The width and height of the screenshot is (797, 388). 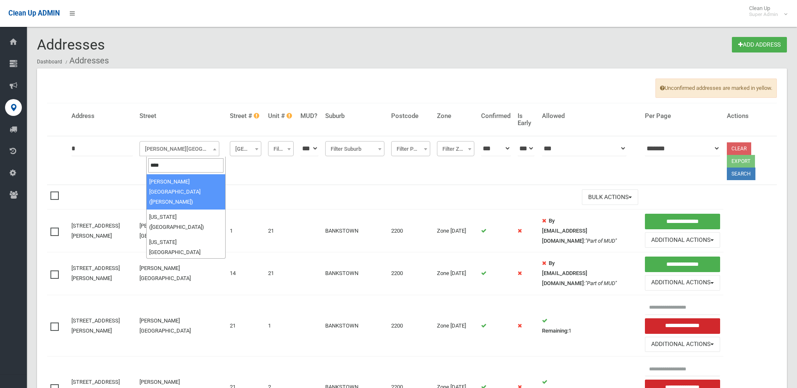 I want to click on span: Filter Postcode, so click(x=411, y=149).